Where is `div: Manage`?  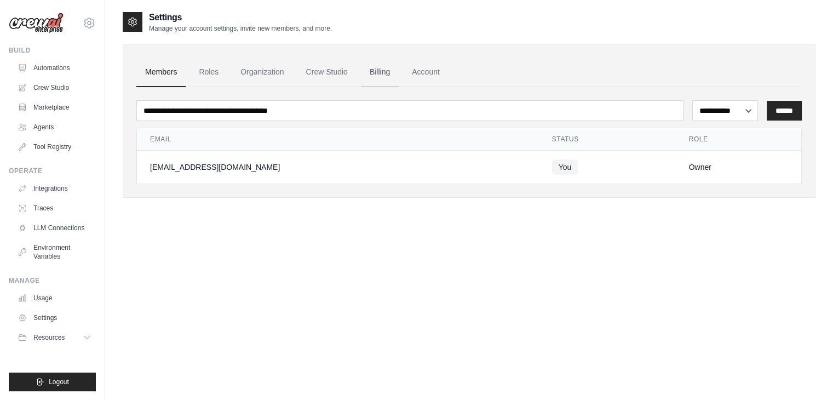
div: Manage is located at coordinates (52, 280).